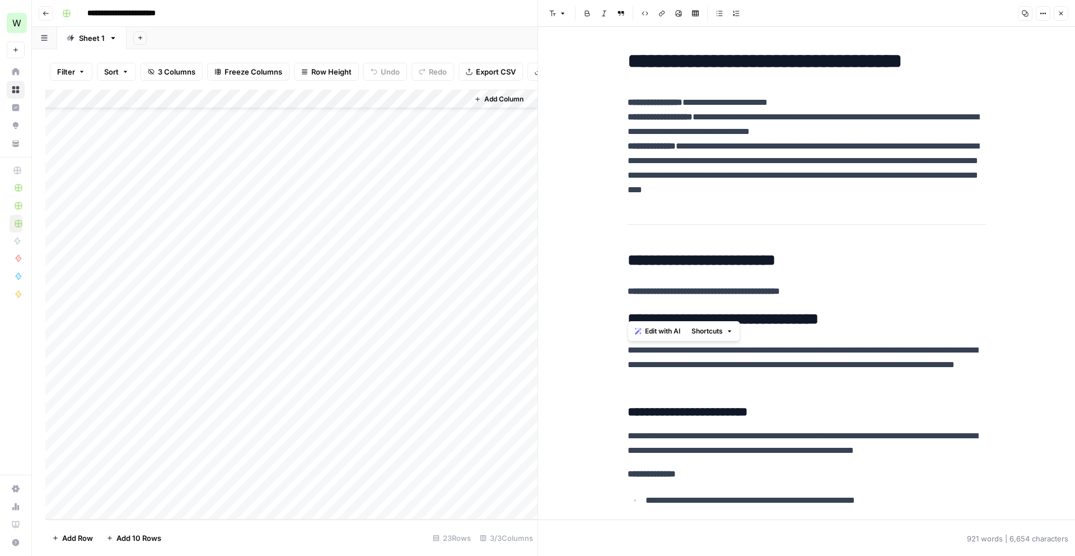  Describe the element at coordinates (253, 72) in the screenshot. I see `span: Freeze Columns` at that location.